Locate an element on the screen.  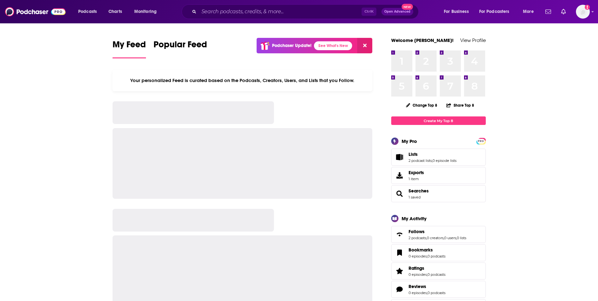
a: See What's New is located at coordinates (333, 46).